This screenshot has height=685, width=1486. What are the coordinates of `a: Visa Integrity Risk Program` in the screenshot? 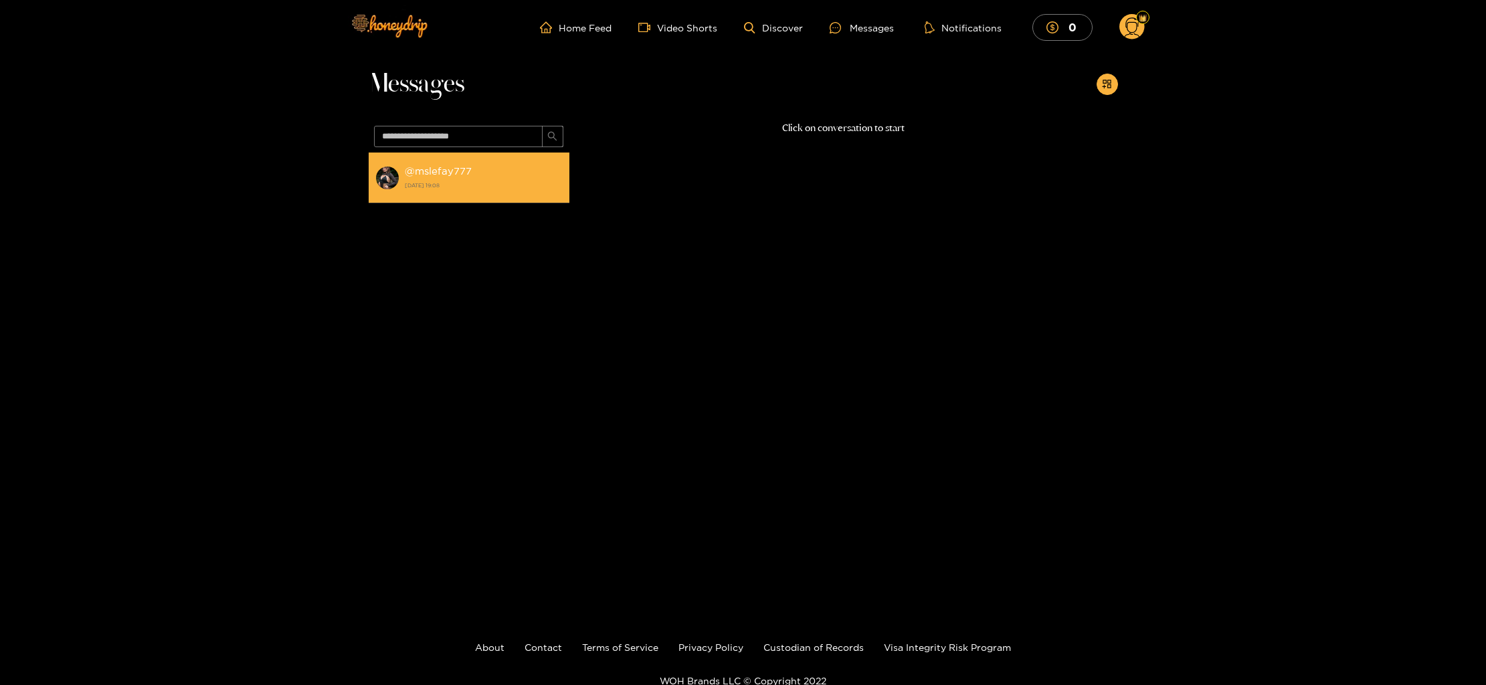 It's located at (948, 647).